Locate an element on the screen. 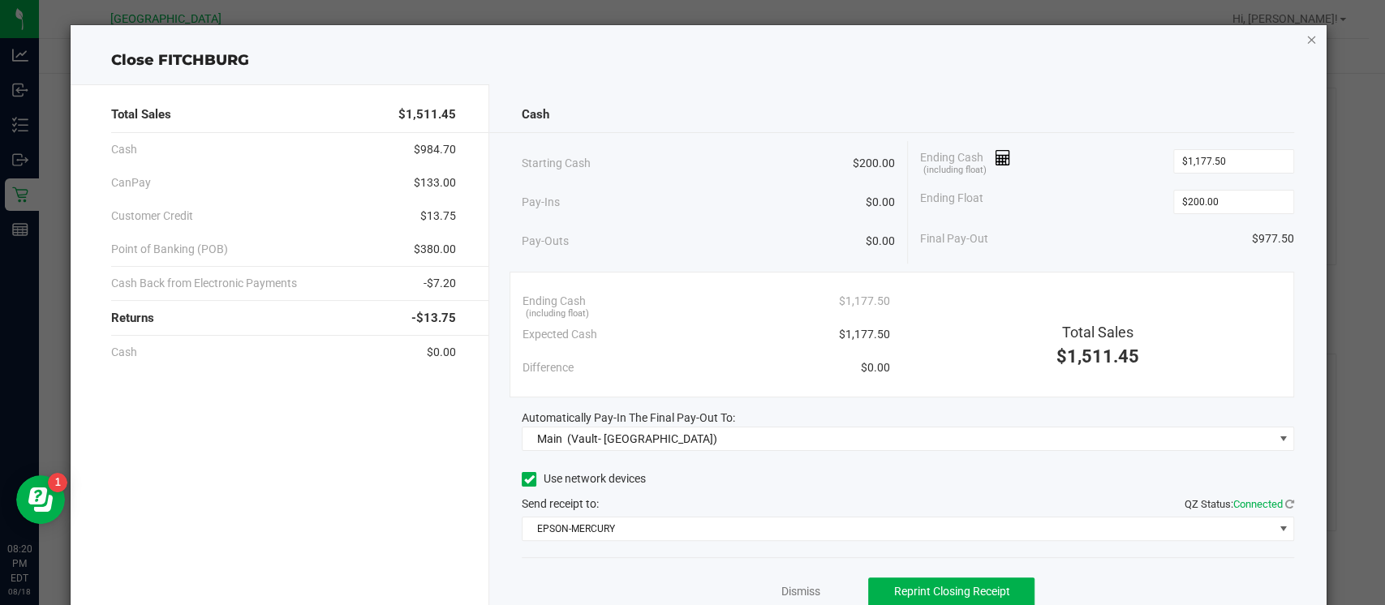 The width and height of the screenshot is (1385, 605). span: Automatically Pay-In The Final Pay-Out To: is located at coordinates (628, 418).